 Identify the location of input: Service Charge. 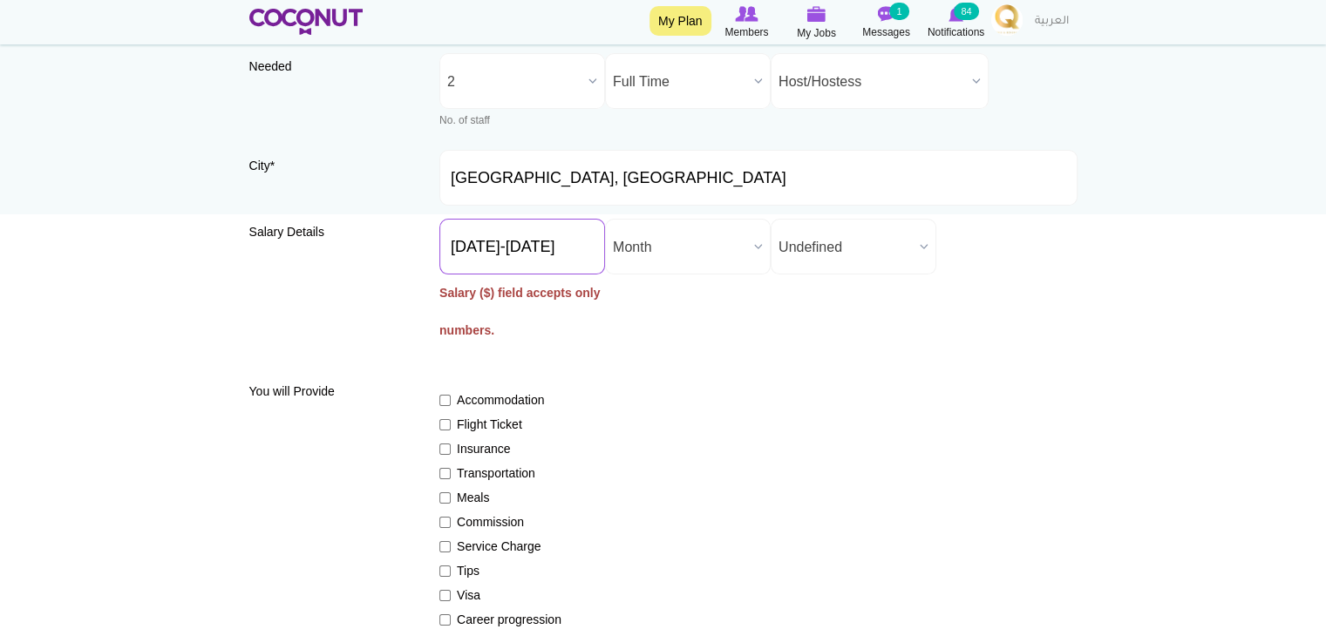
(445, 547).